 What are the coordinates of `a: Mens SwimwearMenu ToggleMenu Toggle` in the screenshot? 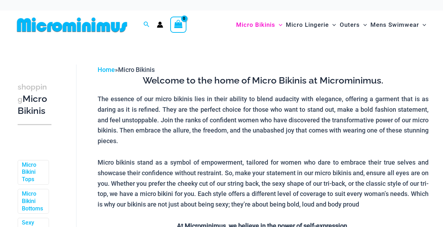 It's located at (399, 25).